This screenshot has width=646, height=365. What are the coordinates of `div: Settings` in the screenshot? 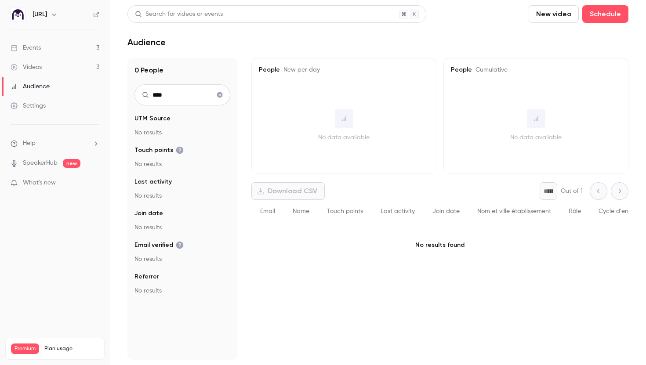 It's located at (28, 106).